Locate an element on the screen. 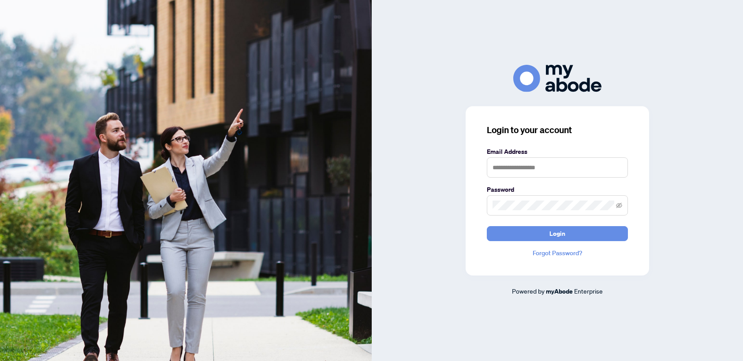 This screenshot has width=743, height=361. span: Enterprise is located at coordinates (588, 291).